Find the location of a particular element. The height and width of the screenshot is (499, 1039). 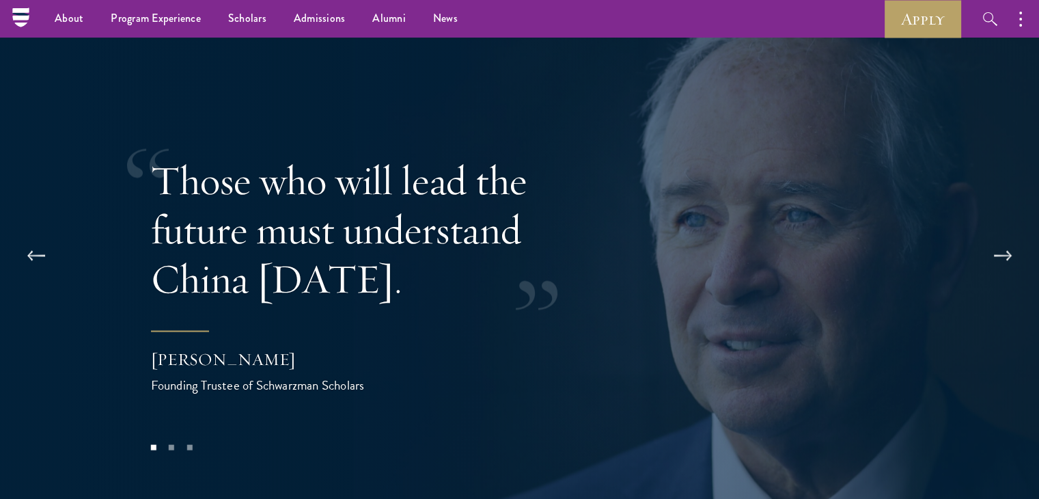

button: 3 of 3 is located at coordinates (189, 447).